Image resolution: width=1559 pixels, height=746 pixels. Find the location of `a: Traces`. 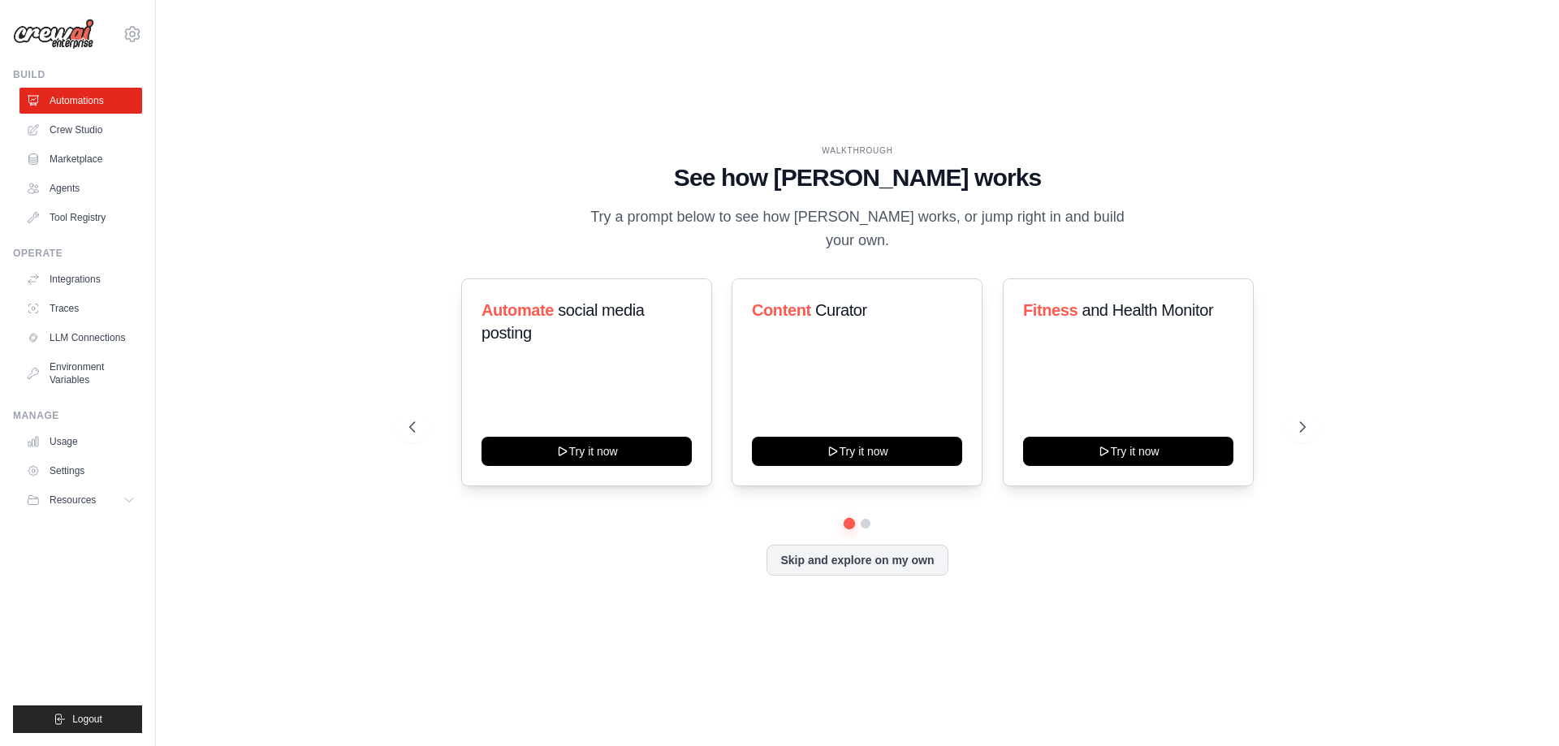

a: Traces is located at coordinates (80, 309).